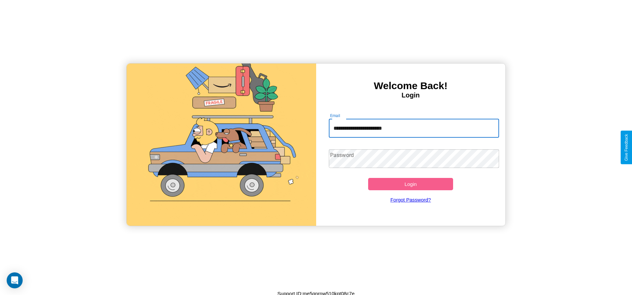  What do you see at coordinates (411, 184) in the screenshot?
I see `button: Login` at bounding box center [411, 184].